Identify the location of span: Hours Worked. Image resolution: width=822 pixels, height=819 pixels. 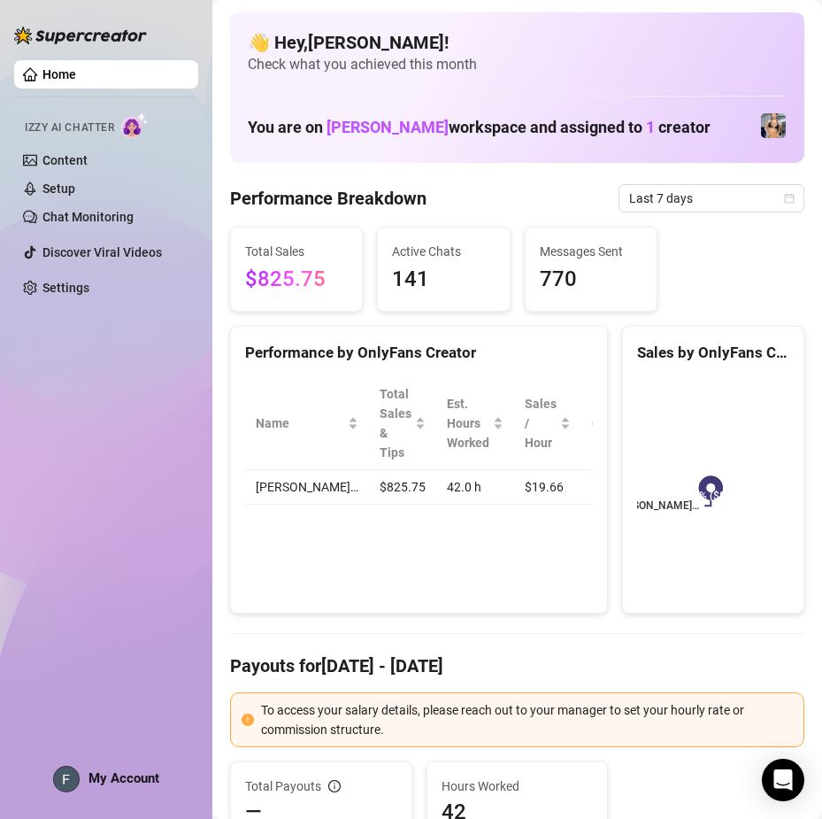
(518, 786).